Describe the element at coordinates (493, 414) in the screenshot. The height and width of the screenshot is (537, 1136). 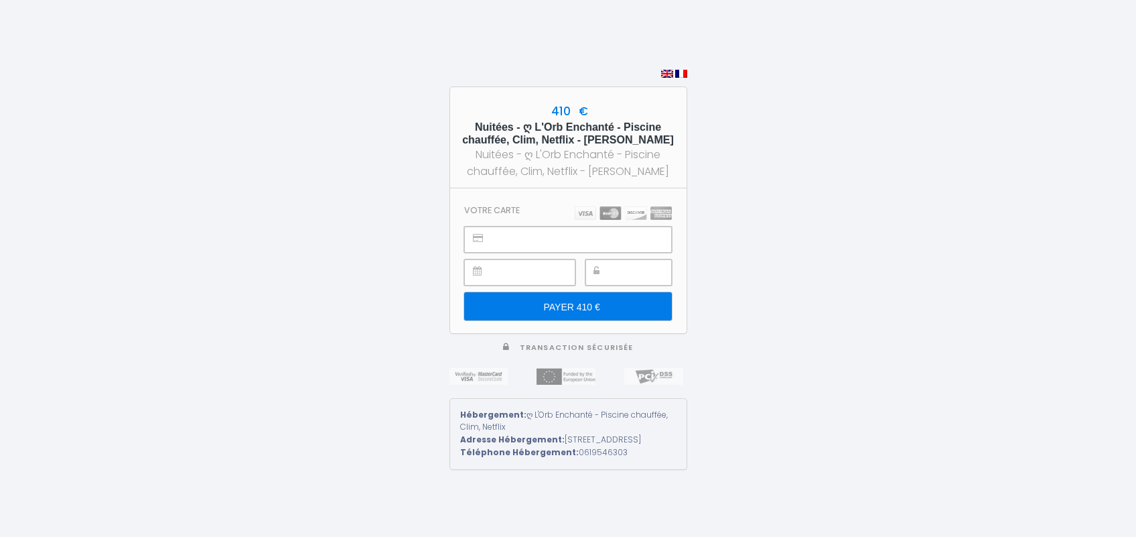
I see `strong: Hébergement:` at that location.